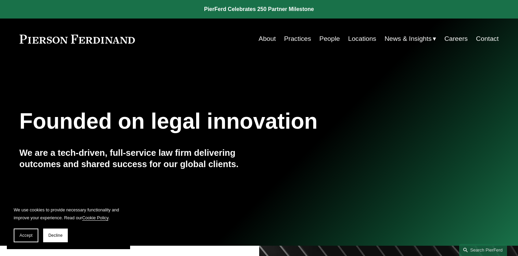 The image size is (518, 256). What do you see at coordinates (483, 249) in the screenshot?
I see `a: Search this site` at bounding box center [483, 249].